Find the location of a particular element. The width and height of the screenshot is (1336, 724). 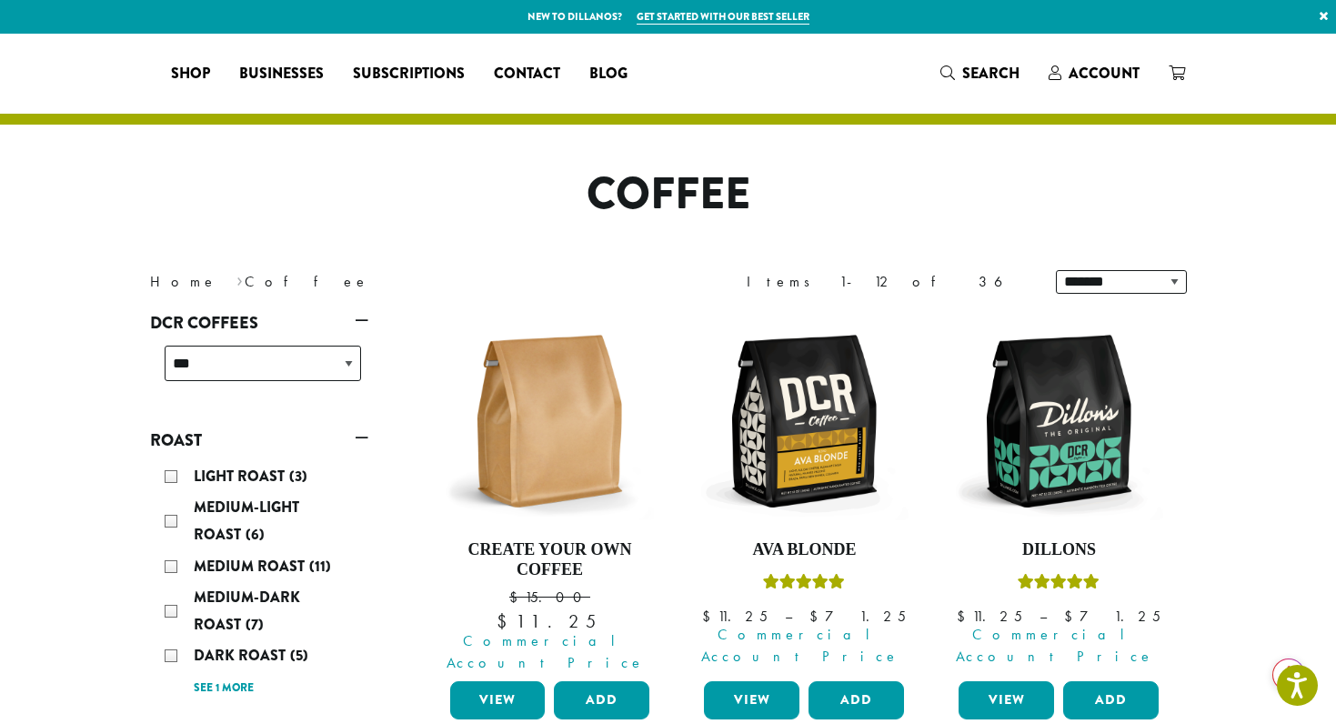

a: Search is located at coordinates (979, 73).